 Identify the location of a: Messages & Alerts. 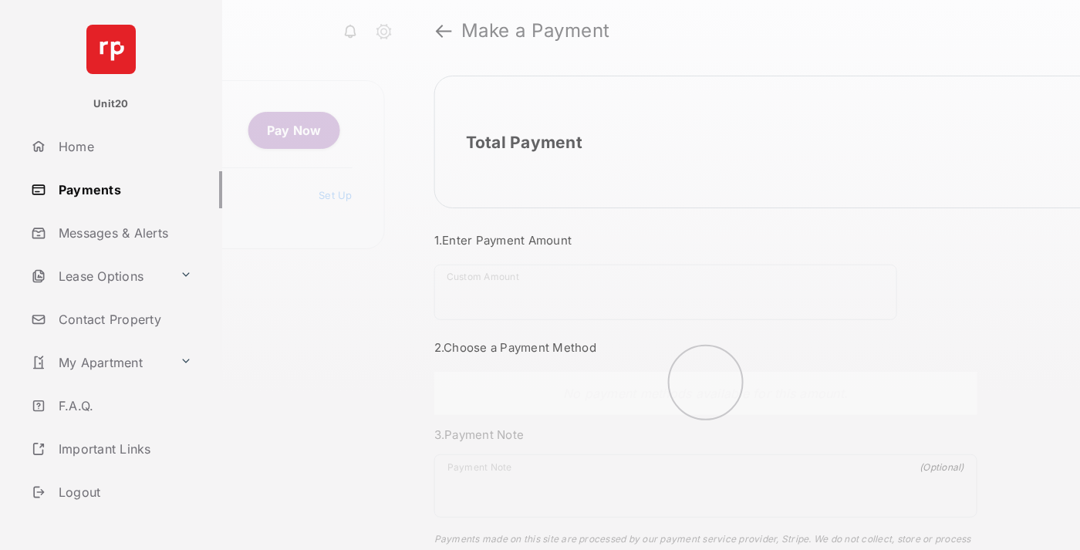
(123, 233).